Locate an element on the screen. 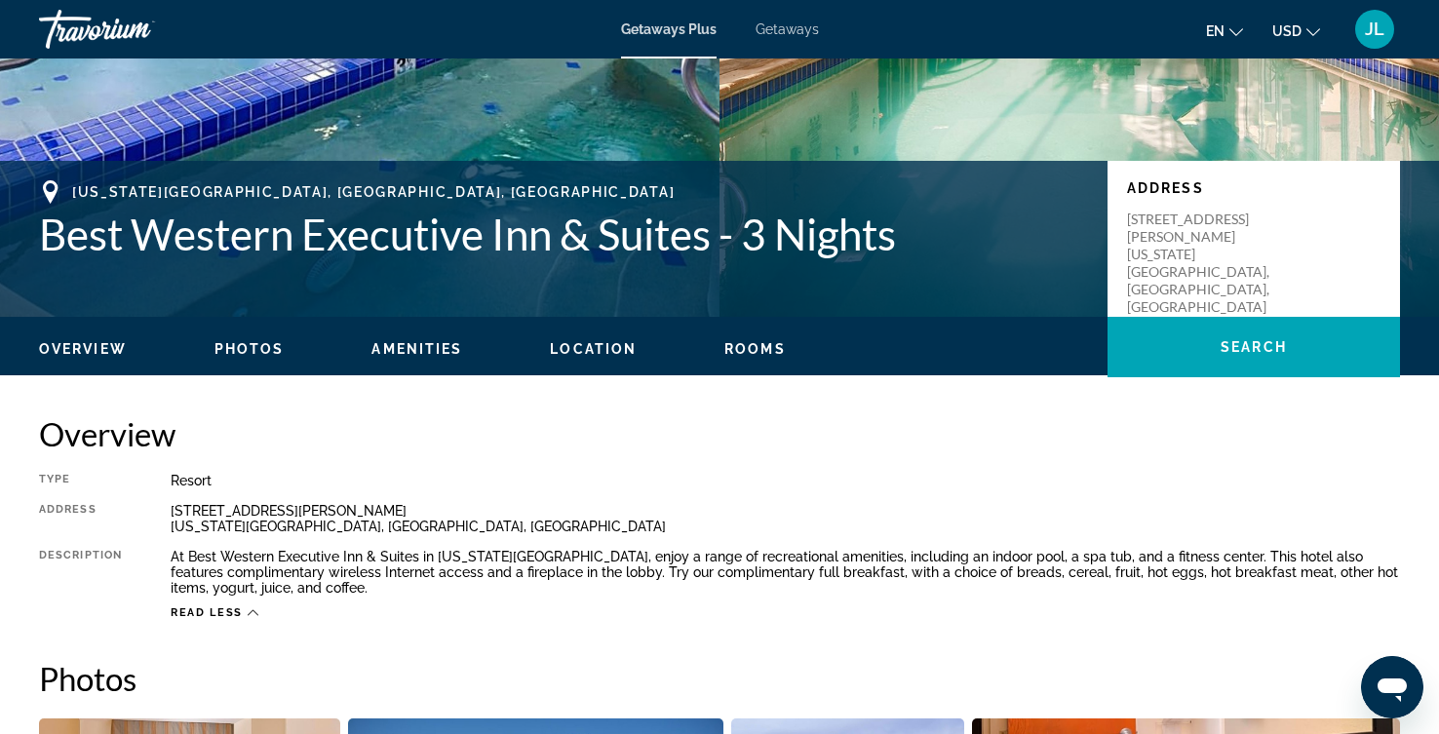 This screenshot has height=734, width=1439. span: USD is located at coordinates (1287, 31).